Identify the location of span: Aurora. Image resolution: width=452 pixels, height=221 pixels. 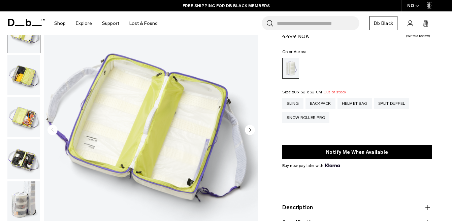
(300, 52).